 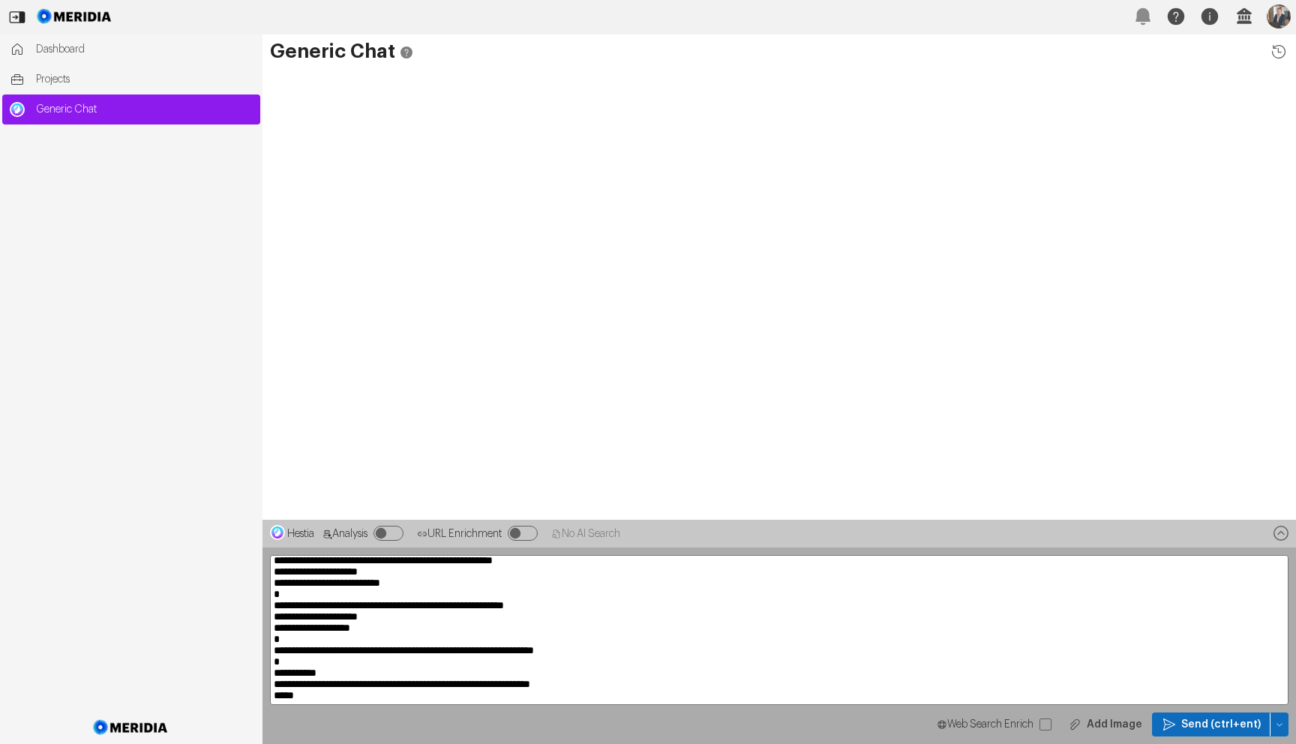 I want to click on span: Send (ctrl+ent), so click(x=1221, y=724).